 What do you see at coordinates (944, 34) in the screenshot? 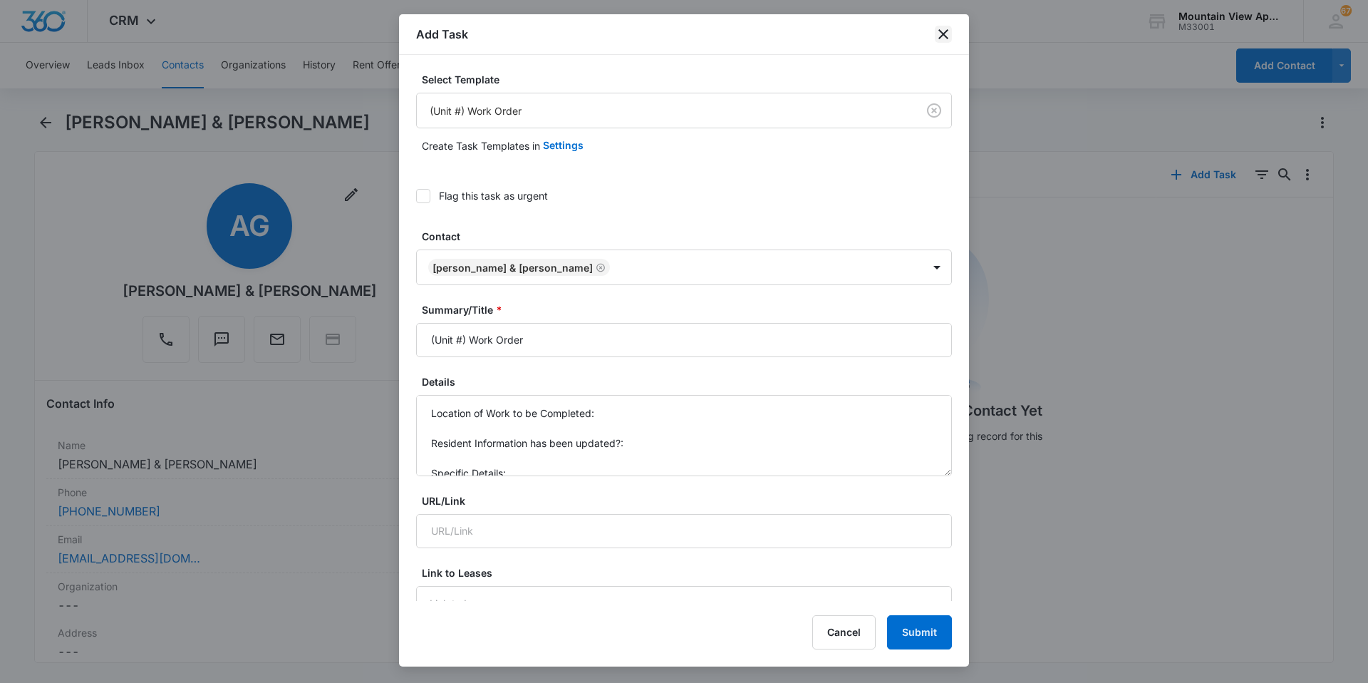
I see `button: close` at bounding box center [944, 34].